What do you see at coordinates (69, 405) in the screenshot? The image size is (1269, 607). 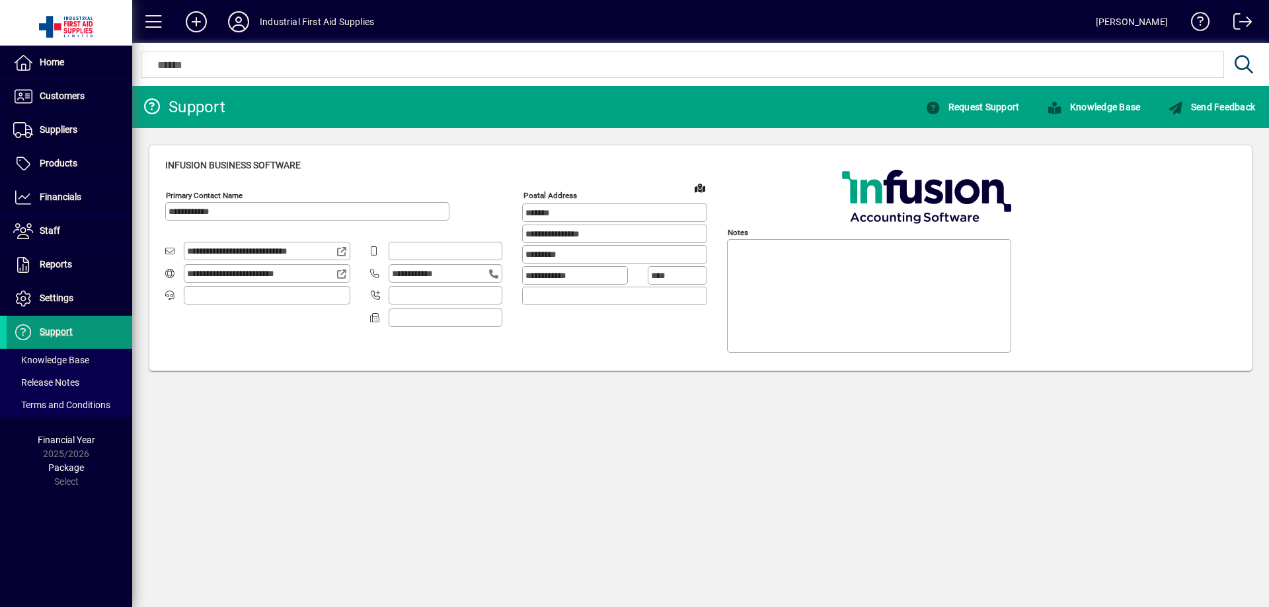 I see `a: Terms and Conditions` at bounding box center [69, 405].